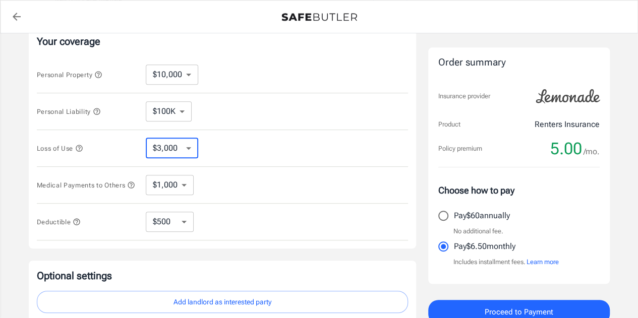 The width and height of the screenshot is (638, 318). Describe the element at coordinates (17, 17) in the screenshot. I see `a: back to quotes` at that location.